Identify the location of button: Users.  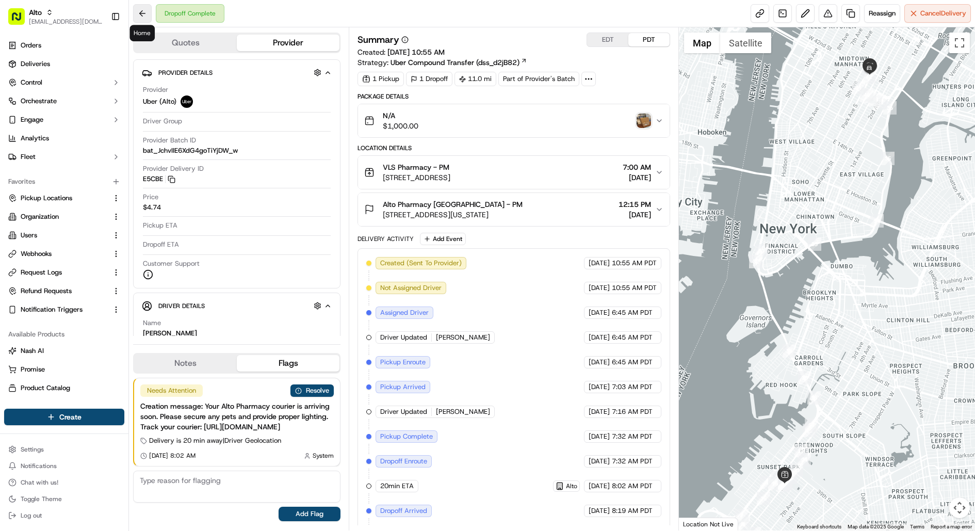
(64, 235).